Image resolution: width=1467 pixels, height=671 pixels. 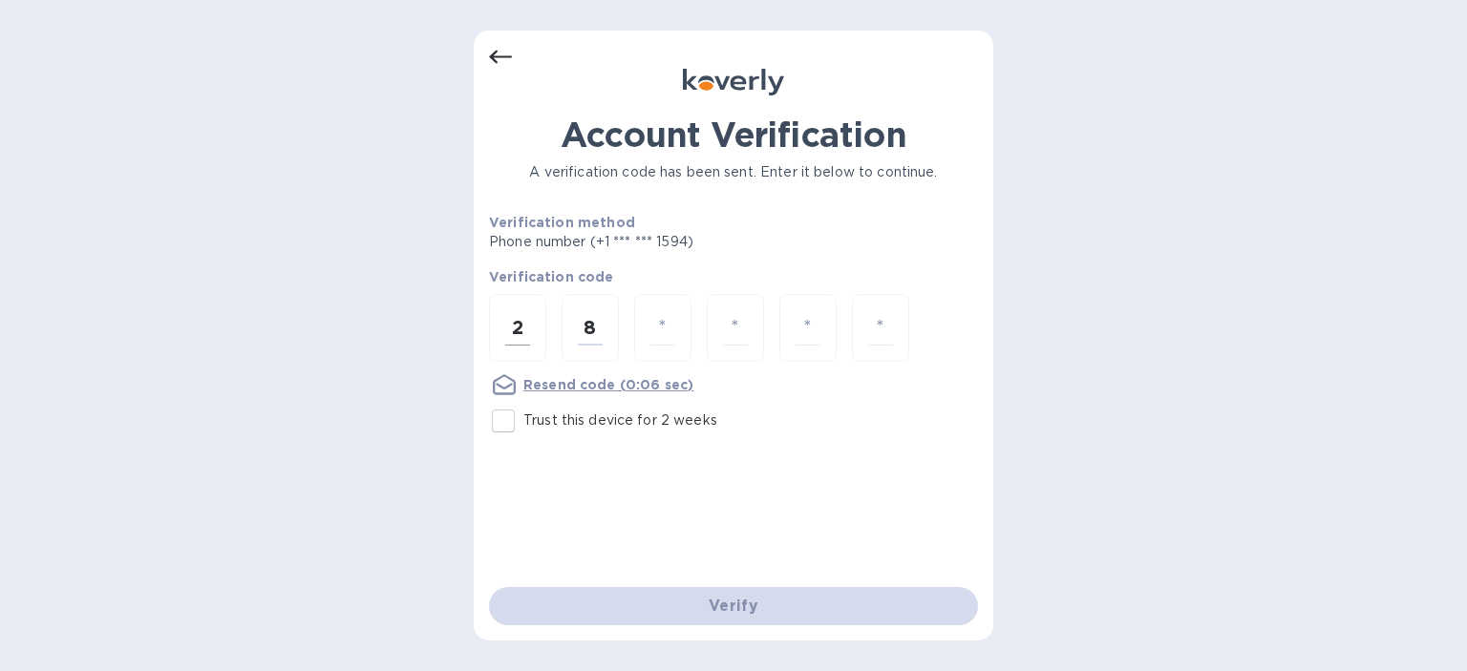 What do you see at coordinates (734, 277) in the screenshot?
I see `p: Verification code` at bounding box center [734, 277].